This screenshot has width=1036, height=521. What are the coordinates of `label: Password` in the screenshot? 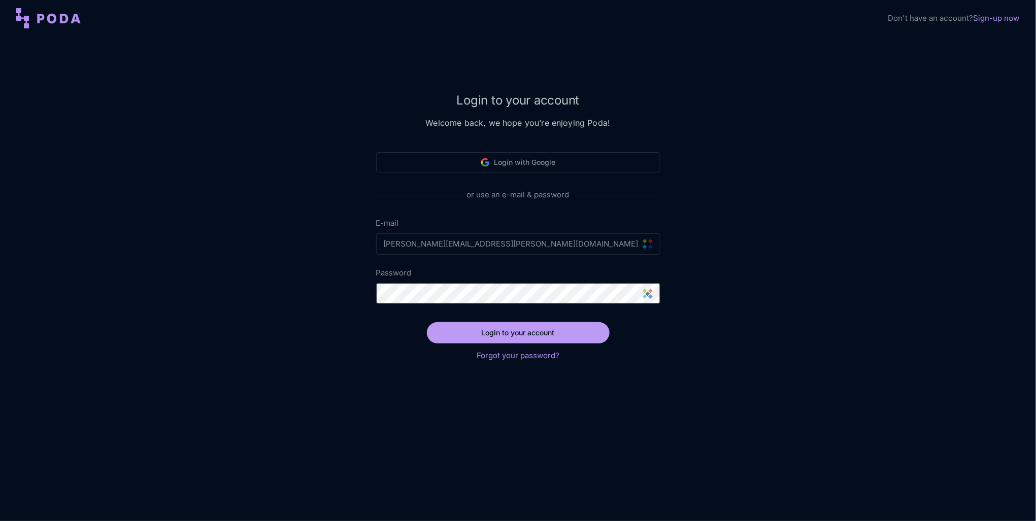 It's located at (518, 273).